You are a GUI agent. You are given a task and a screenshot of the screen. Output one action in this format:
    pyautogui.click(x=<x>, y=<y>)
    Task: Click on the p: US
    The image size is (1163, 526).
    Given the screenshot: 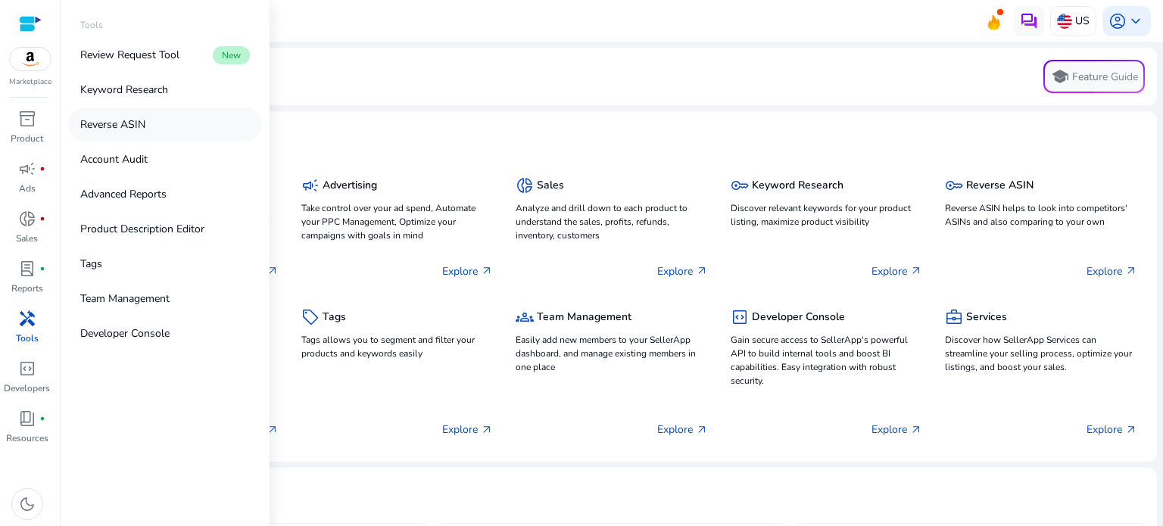 What is the action you would take?
    pyautogui.click(x=1082, y=20)
    